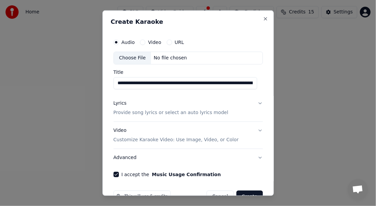 Image resolution: width=376 pixels, height=206 pixels. What do you see at coordinates (146, 196) in the screenshot?
I see `span: This will use 5 credits` at bounding box center [146, 196].